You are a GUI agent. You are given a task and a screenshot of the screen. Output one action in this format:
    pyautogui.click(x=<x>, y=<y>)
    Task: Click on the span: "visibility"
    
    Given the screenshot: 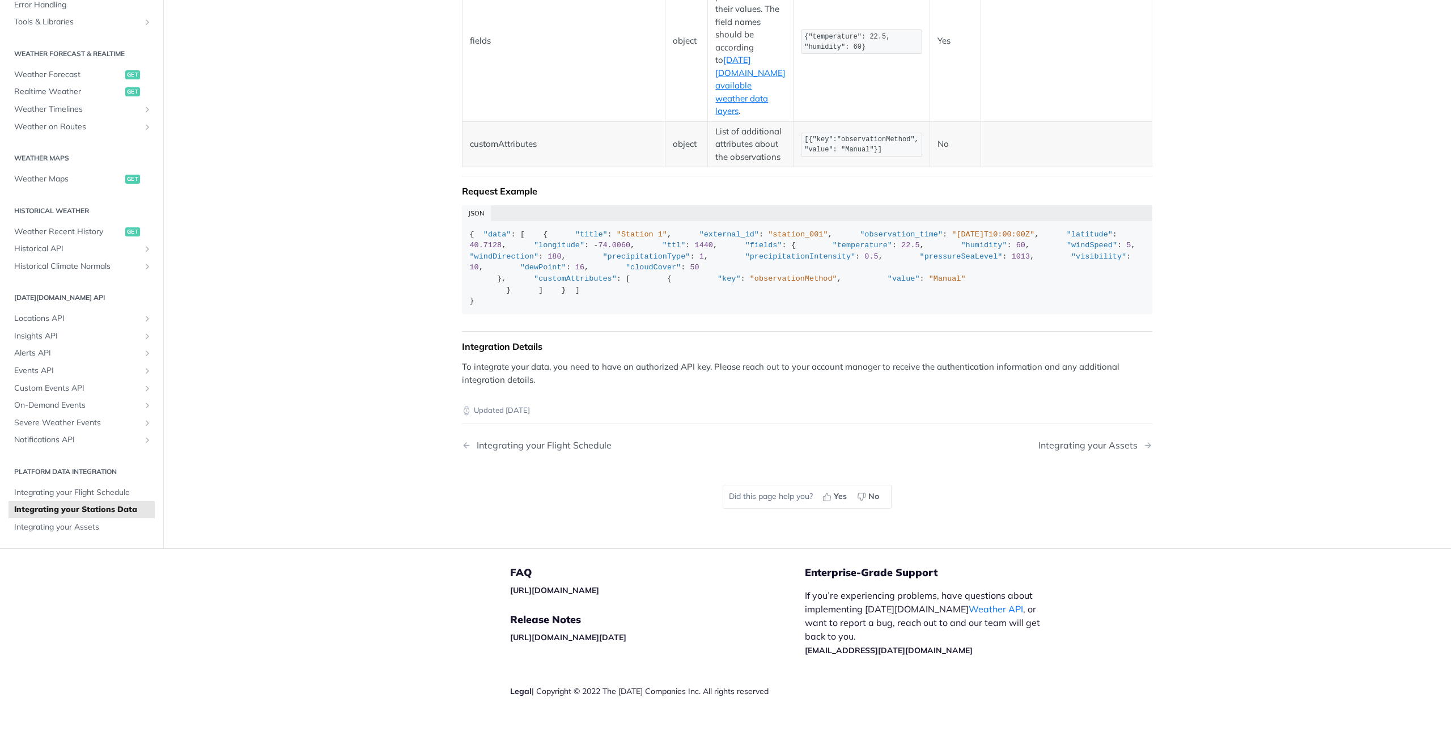 What is the action you would take?
    pyautogui.click(x=1099, y=256)
    